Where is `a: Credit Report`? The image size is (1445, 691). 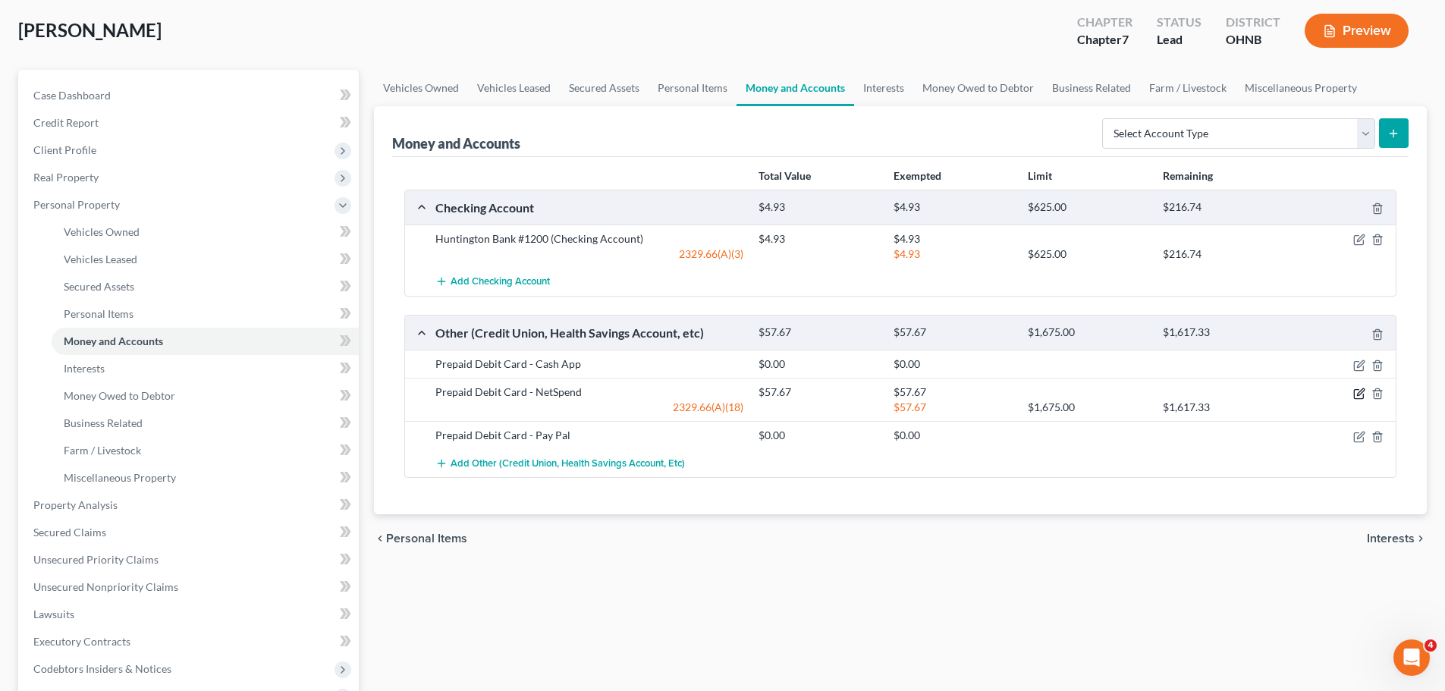 a: Credit Report is located at coordinates (190, 123).